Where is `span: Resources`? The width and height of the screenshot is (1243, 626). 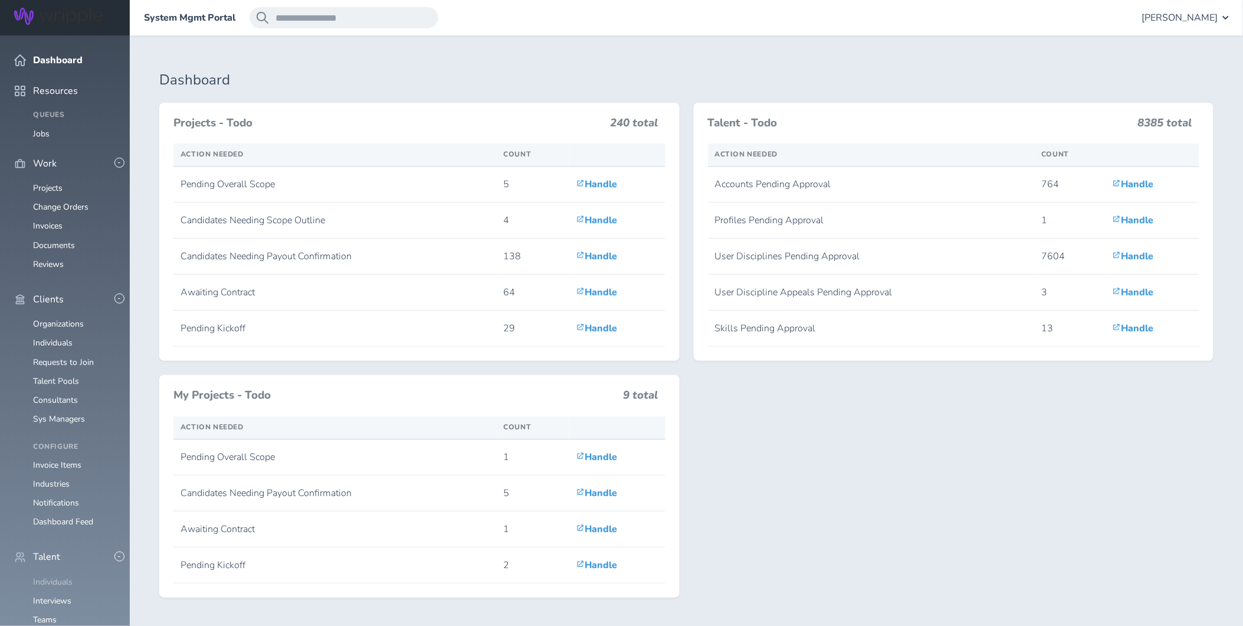
span: Resources is located at coordinates (55, 91).